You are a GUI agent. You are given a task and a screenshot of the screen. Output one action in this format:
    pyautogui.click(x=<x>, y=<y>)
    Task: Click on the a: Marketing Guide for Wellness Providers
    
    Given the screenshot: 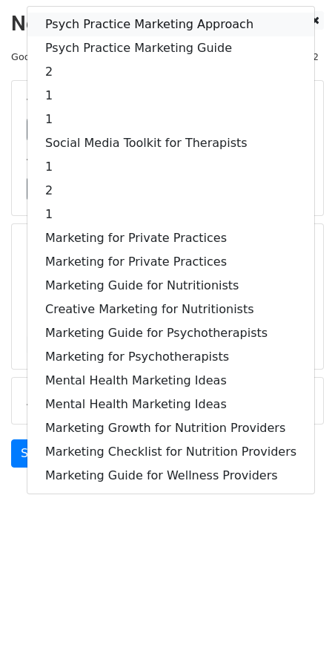 What is the action you would take?
    pyautogui.click(x=171, y=476)
    